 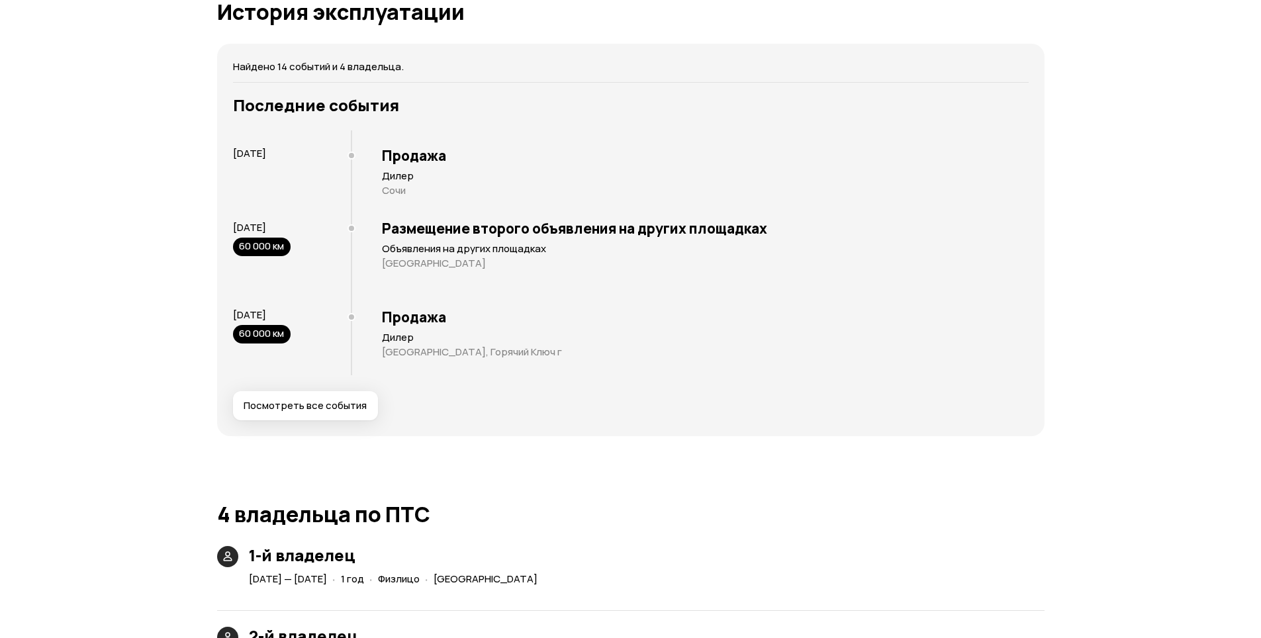 I want to click on h1: 4 владельца по ПТС, so click(x=631, y=514).